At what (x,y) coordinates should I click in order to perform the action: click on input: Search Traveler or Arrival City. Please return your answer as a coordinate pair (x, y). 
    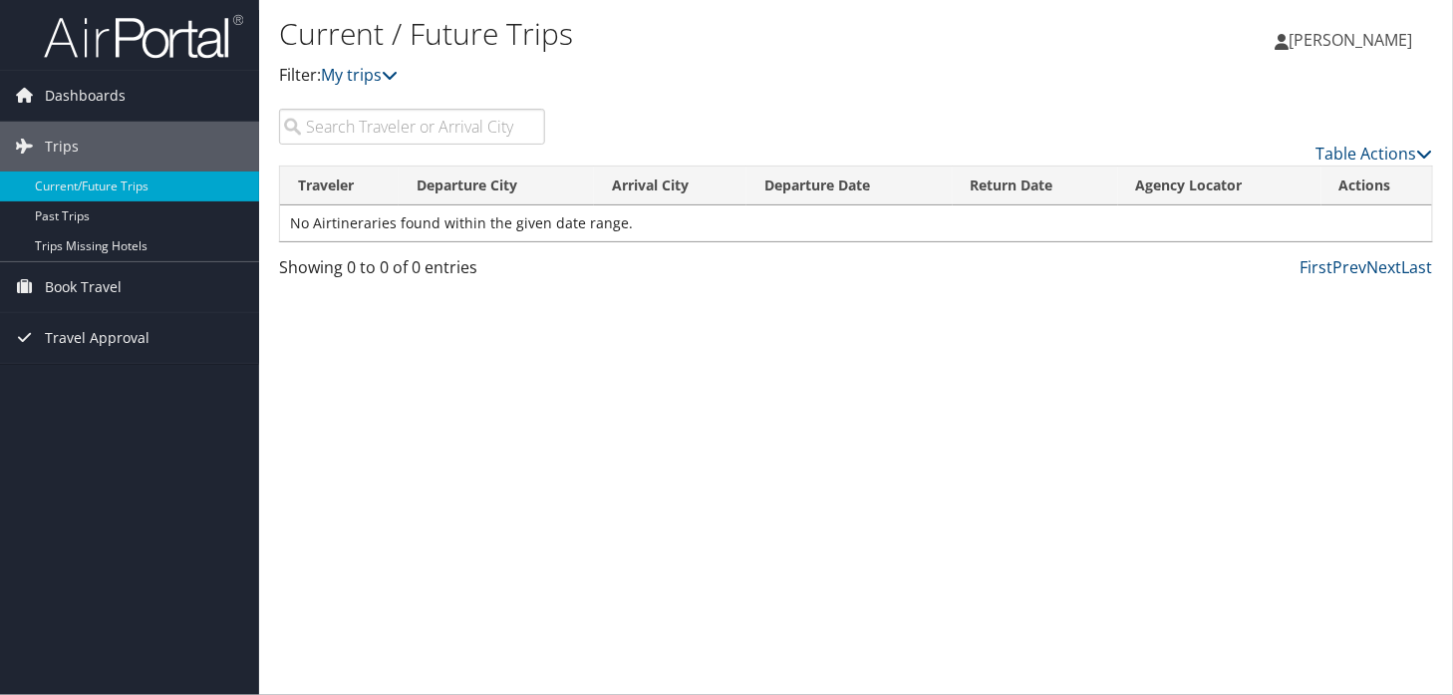
    Looking at the image, I should click on (412, 127).